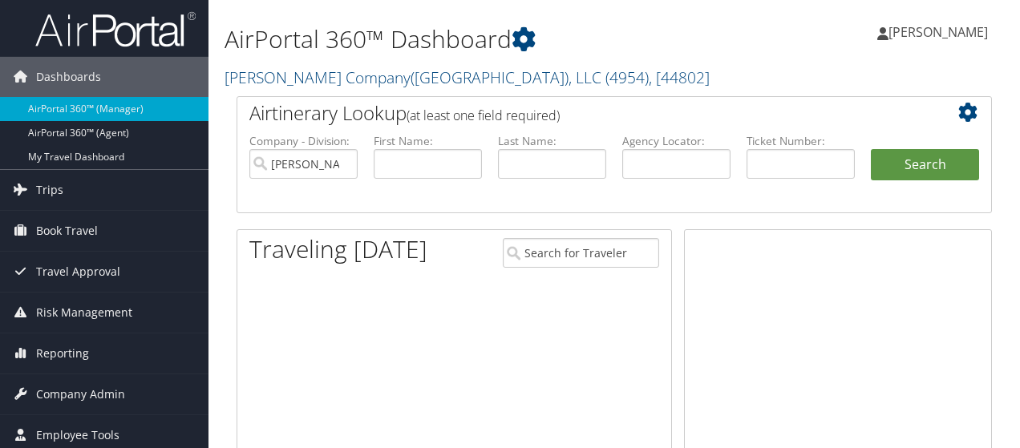  I want to click on span: Dashboards, so click(68, 77).